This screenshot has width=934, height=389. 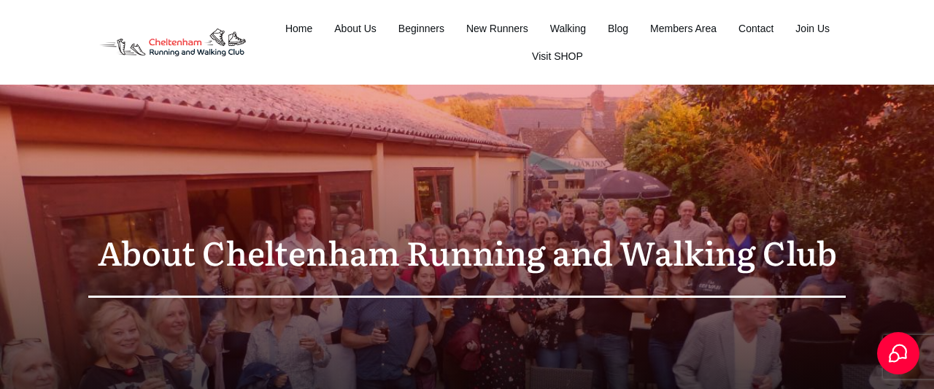 I want to click on span: About Us, so click(x=356, y=28).